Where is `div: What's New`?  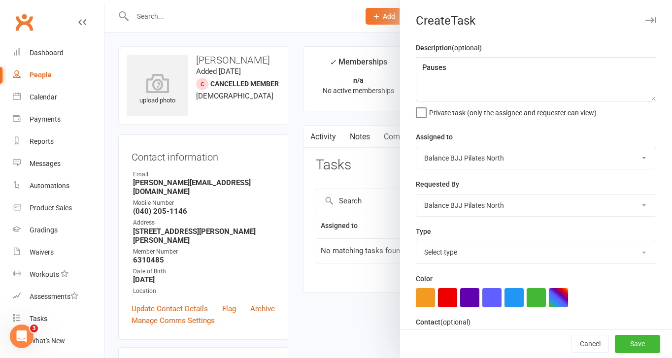
div: What's New is located at coordinates (47, 341).